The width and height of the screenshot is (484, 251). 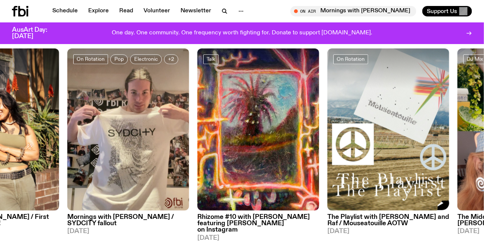 What do you see at coordinates (128, 130) in the screenshot?
I see `img: Jim in the fbi studio, showing off their white SYDCITY t-shirt.` at bounding box center [128, 130].